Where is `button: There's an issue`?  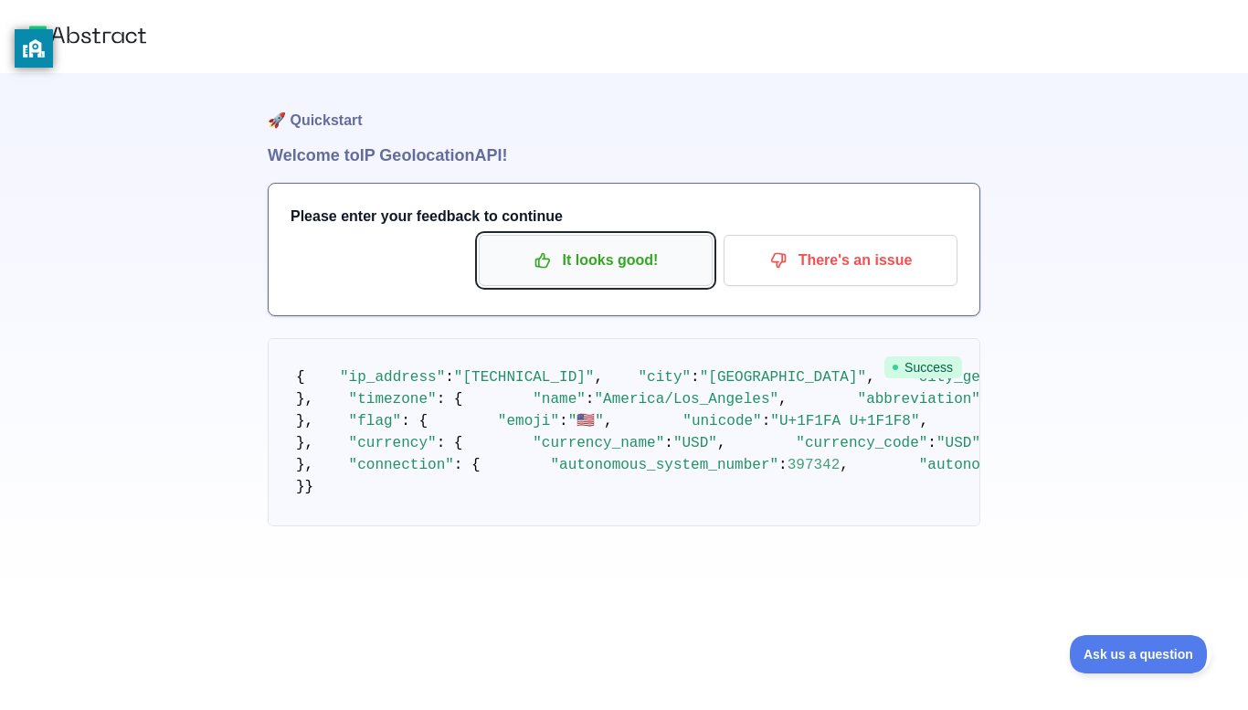 button: There's an issue is located at coordinates (840, 260).